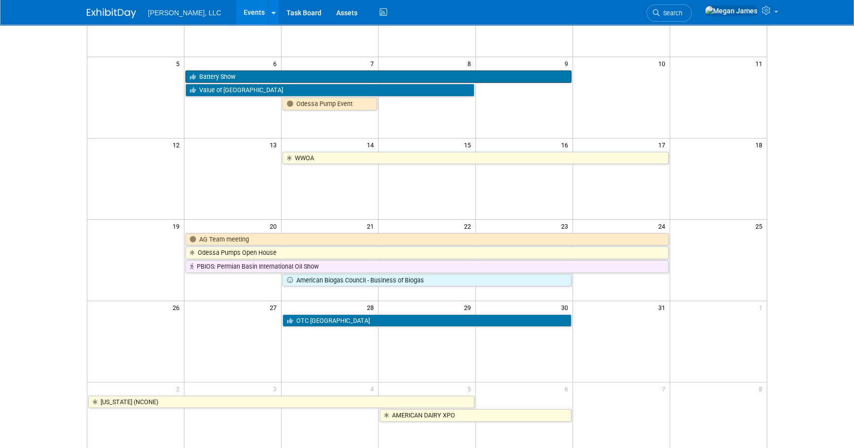 This screenshot has height=448, width=854. What do you see at coordinates (475, 416) in the screenshot?
I see `a: AMERICAN DAIRY XPO` at bounding box center [475, 416].